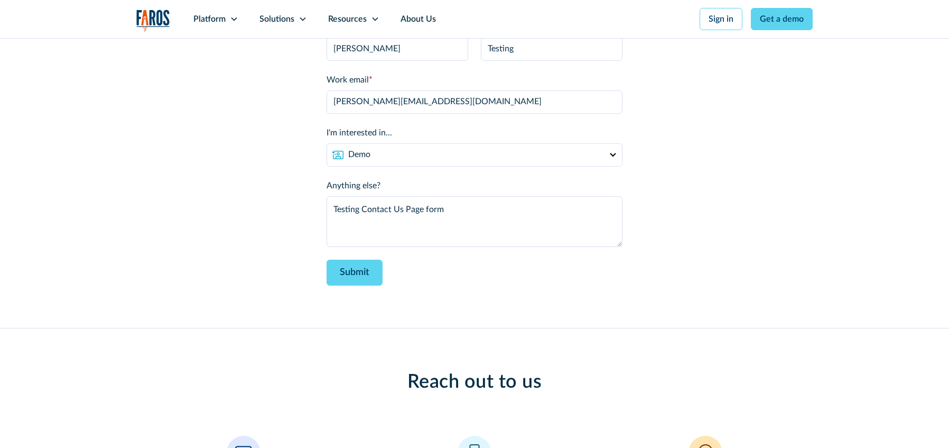 The width and height of the screenshot is (949, 448). Describe the element at coordinates (782, 19) in the screenshot. I see `a: Get a demo` at that location.